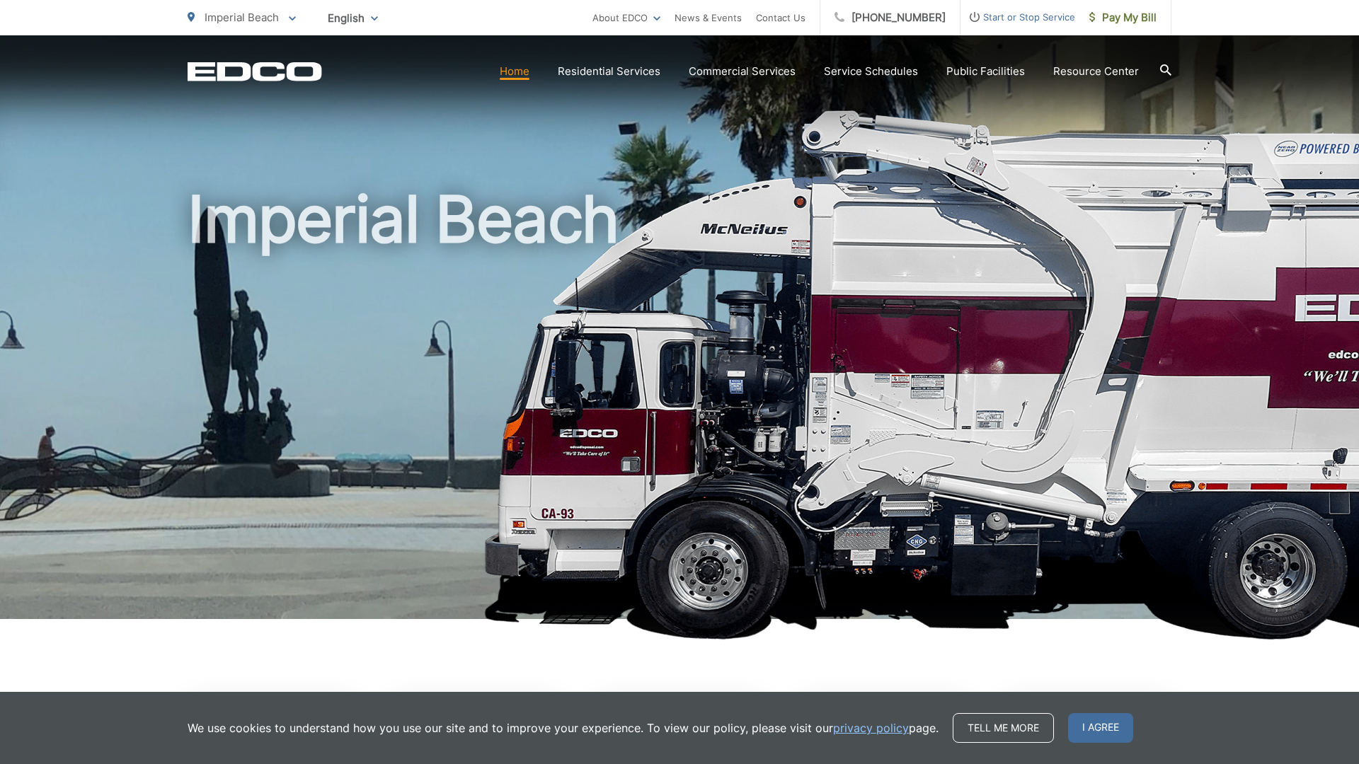 Image resolution: width=1359 pixels, height=764 pixels. What do you see at coordinates (515, 71) in the screenshot?
I see `a: Home` at bounding box center [515, 71].